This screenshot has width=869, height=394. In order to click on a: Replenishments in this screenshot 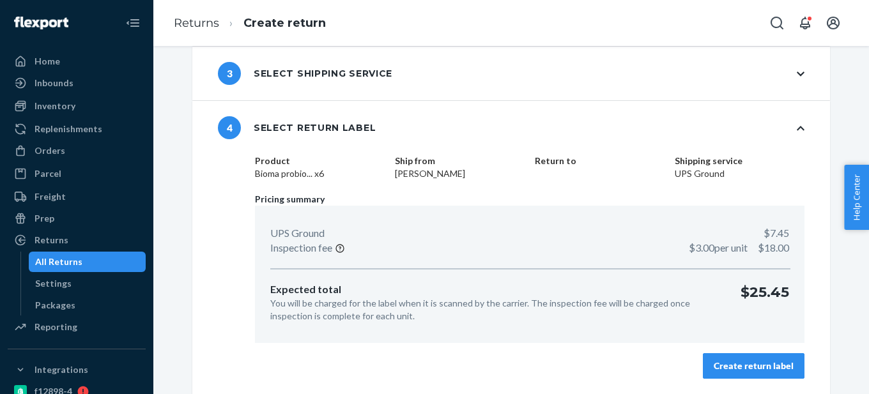, I will do `click(77, 129)`.